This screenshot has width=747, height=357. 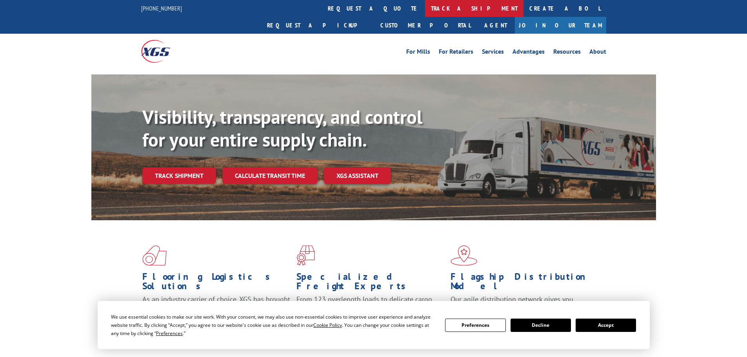 What do you see at coordinates (270, 176) in the screenshot?
I see `a: Calculate transit time` at bounding box center [270, 176].